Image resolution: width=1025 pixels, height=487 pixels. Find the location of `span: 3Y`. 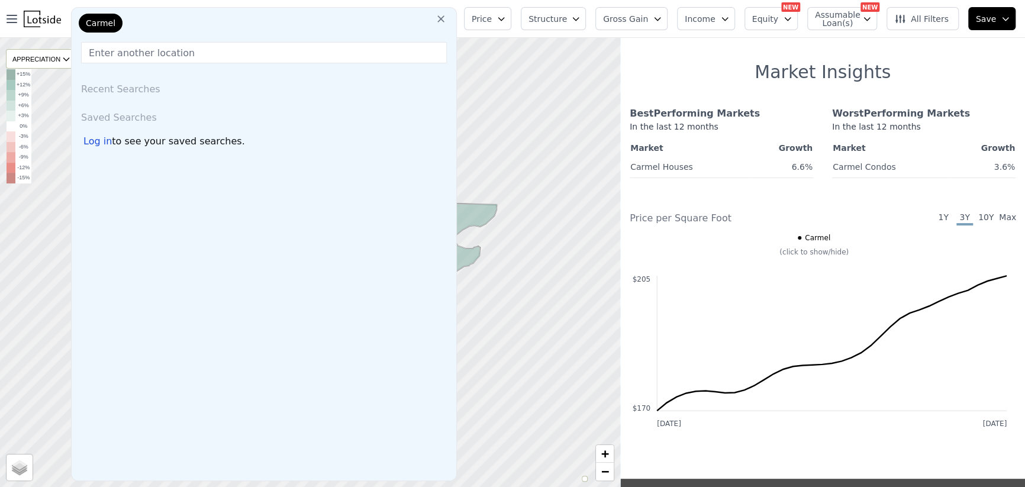

span: 3Y is located at coordinates (965, 218).